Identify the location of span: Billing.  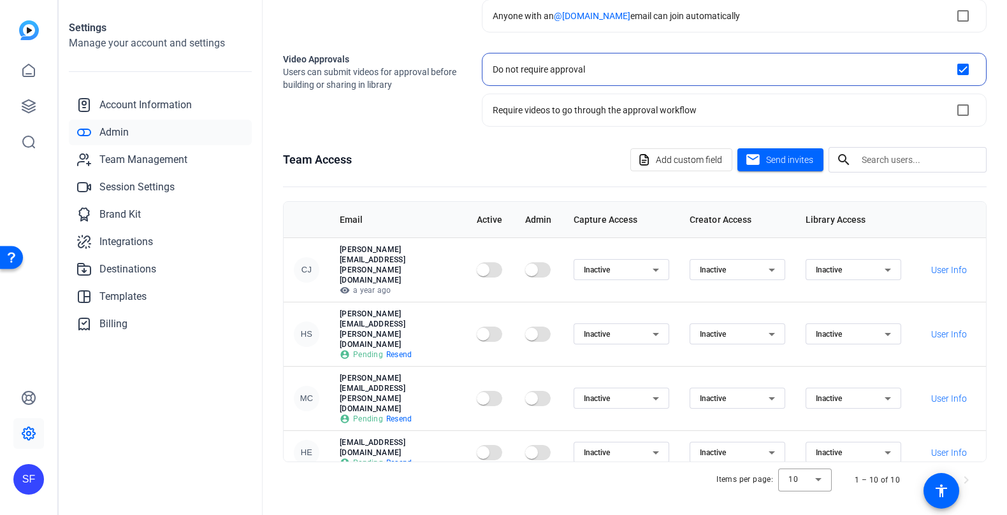
(113, 324).